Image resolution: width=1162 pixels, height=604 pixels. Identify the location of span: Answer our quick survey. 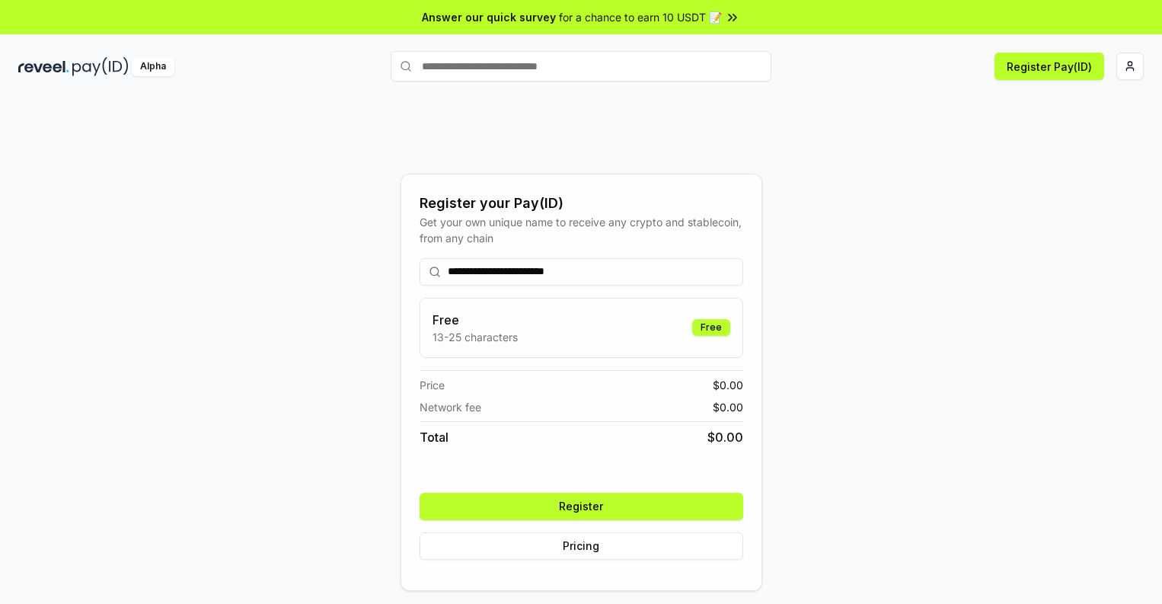
(489, 17).